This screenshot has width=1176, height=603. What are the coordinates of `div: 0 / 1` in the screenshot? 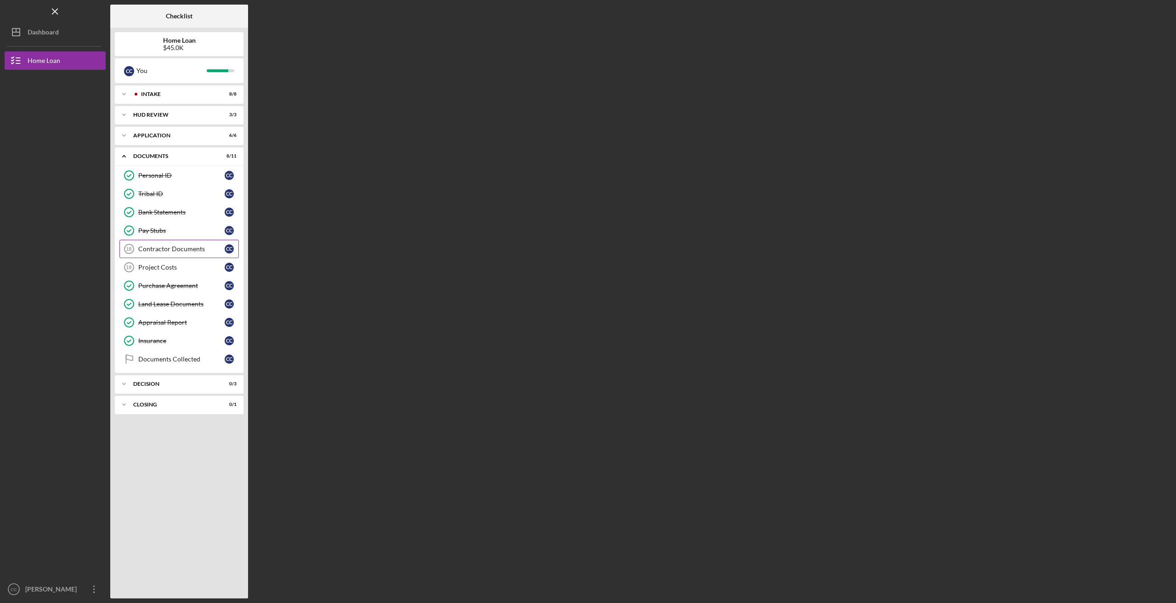 It's located at (228, 405).